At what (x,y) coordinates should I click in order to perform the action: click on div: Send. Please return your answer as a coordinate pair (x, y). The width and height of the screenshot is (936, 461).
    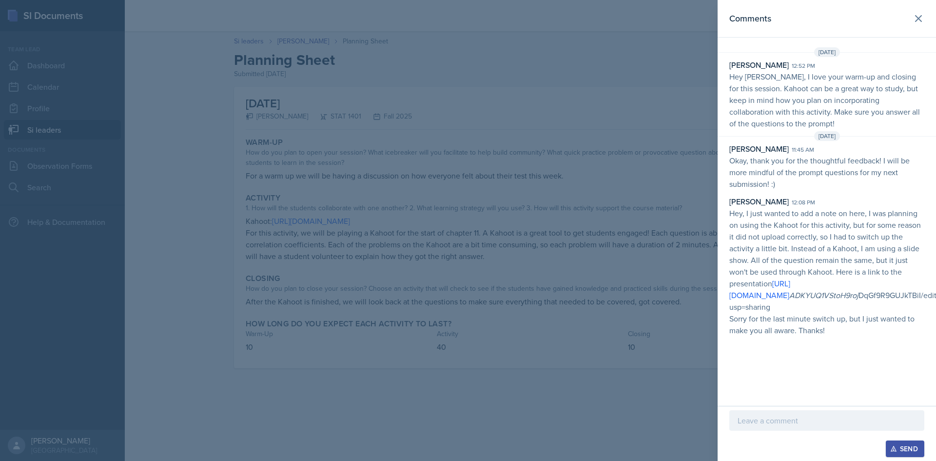
    Looking at the image, I should click on (905, 448).